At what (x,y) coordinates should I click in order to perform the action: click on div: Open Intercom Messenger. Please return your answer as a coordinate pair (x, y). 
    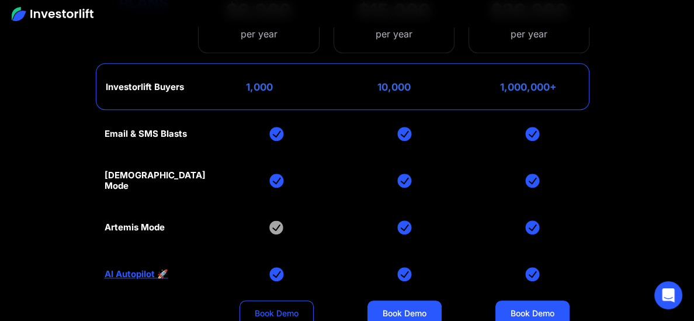
    Looking at the image, I should click on (668, 295).